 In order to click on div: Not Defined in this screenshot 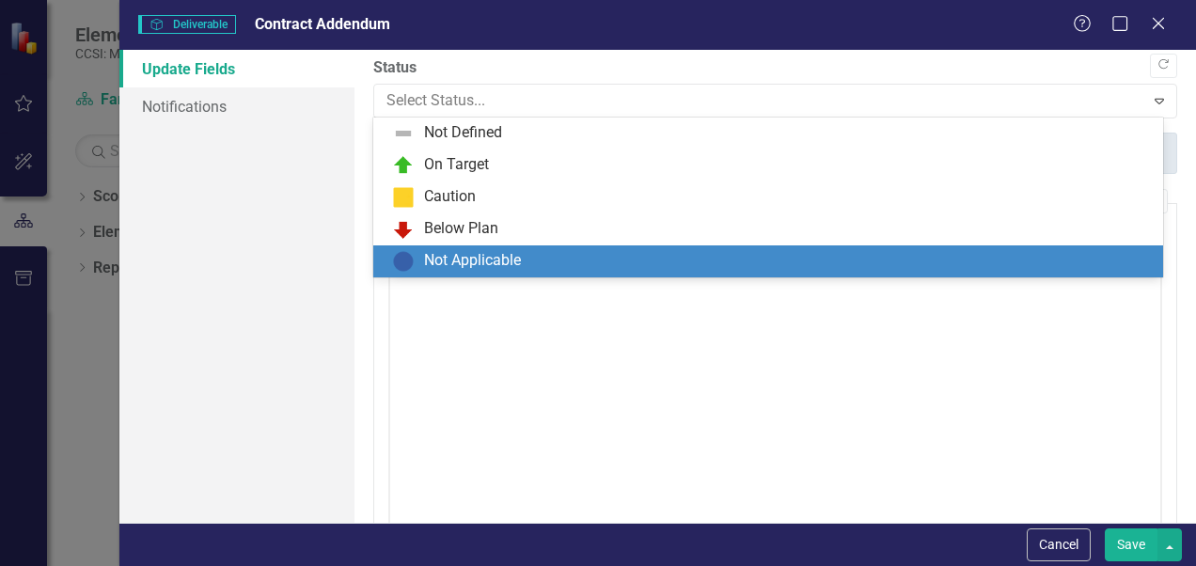, I will do `click(462, 133)`.